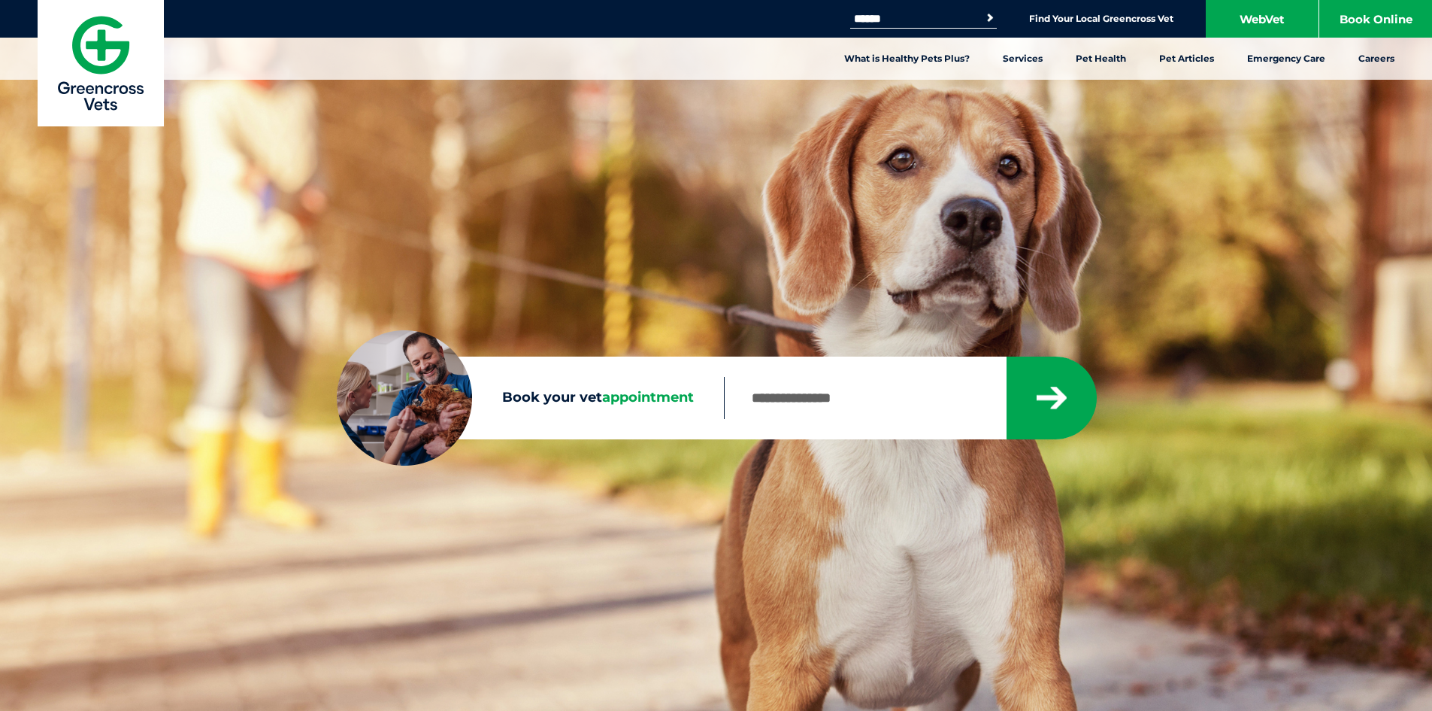 The image size is (1432, 711). What do you see at coordinates (1102, 19) in the screenshot?
I see `a: Find Your Local Greencross Vet` at bounding box center [1102, 19].